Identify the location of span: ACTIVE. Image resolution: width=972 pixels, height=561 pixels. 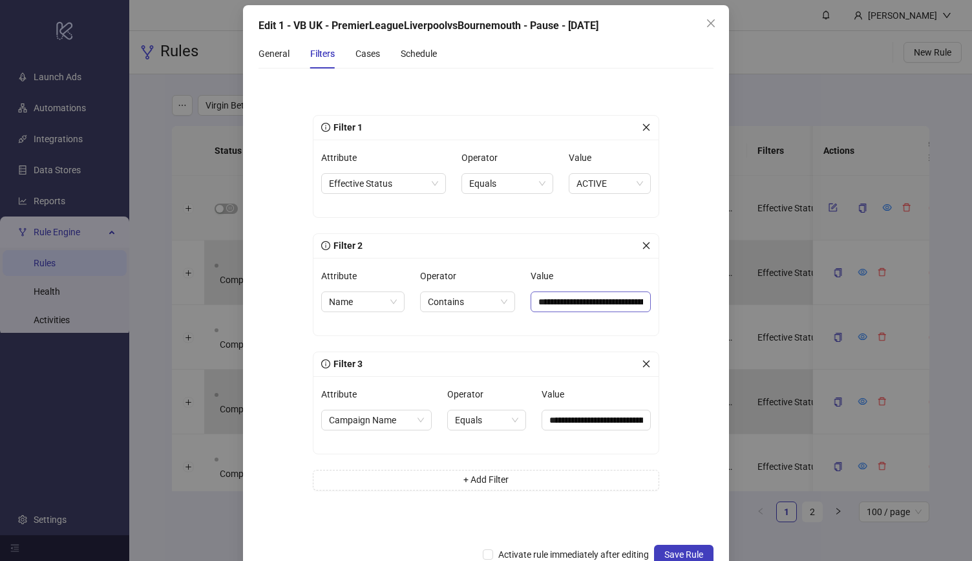
(610, 184).